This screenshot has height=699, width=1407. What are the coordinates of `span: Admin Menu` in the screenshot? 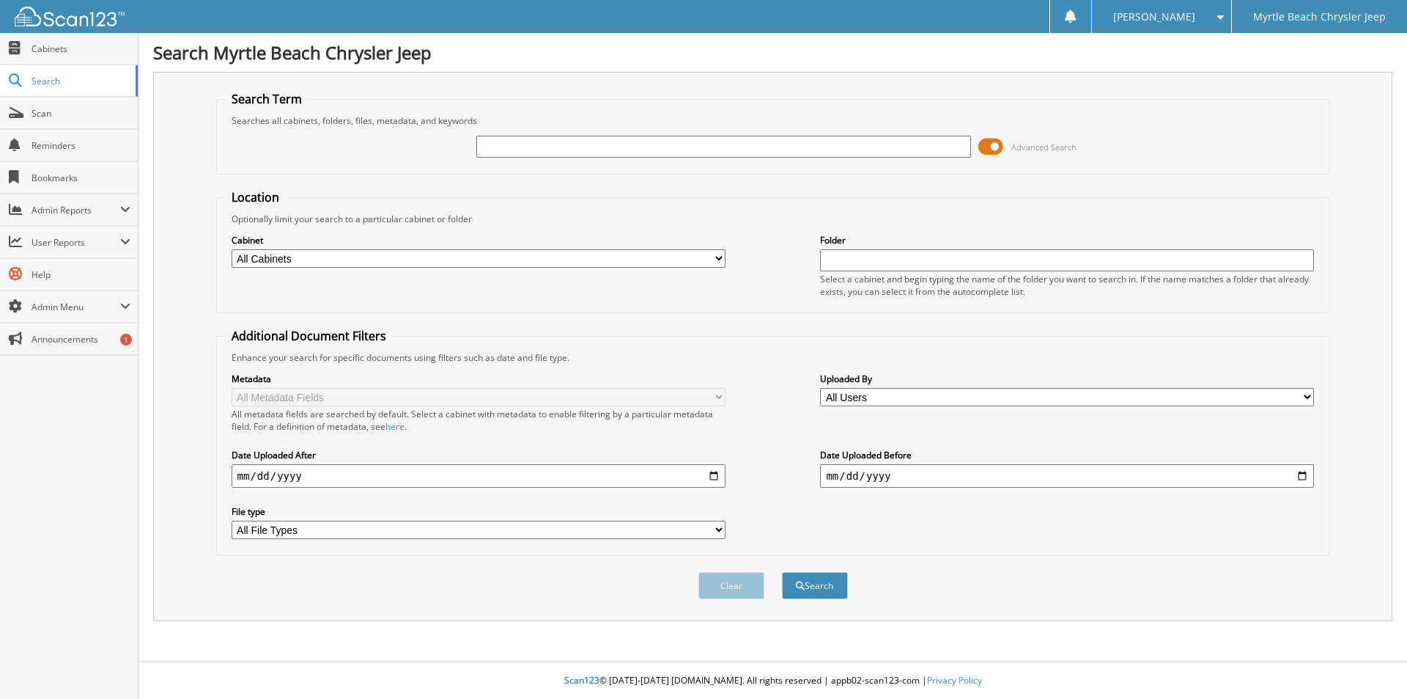 It's located at (76, 306).